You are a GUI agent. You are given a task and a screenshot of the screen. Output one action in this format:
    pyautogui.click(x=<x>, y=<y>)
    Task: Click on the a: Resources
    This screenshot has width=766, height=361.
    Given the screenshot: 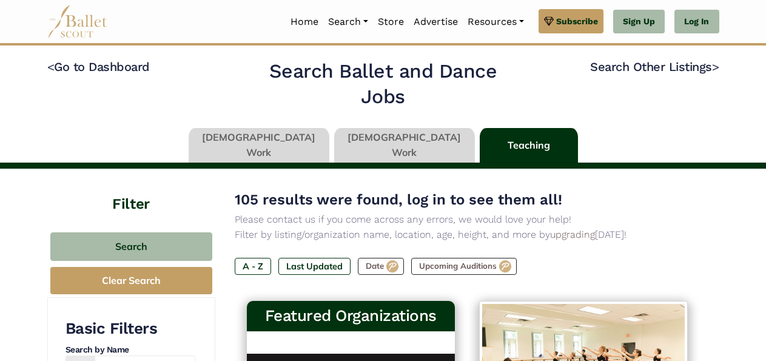 What is the action you would take?
    pyautogui.click(x=495, y=22)
    